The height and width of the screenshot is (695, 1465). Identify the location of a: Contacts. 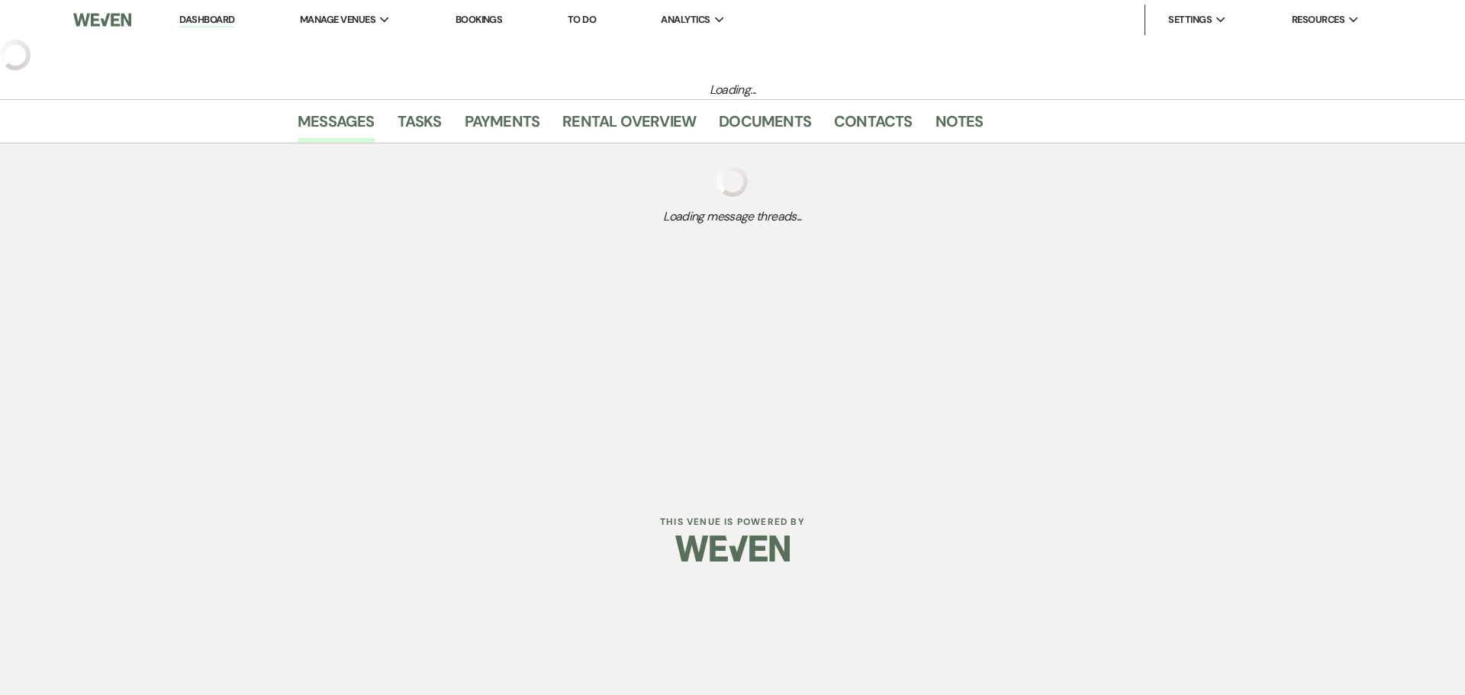
(873, 126).